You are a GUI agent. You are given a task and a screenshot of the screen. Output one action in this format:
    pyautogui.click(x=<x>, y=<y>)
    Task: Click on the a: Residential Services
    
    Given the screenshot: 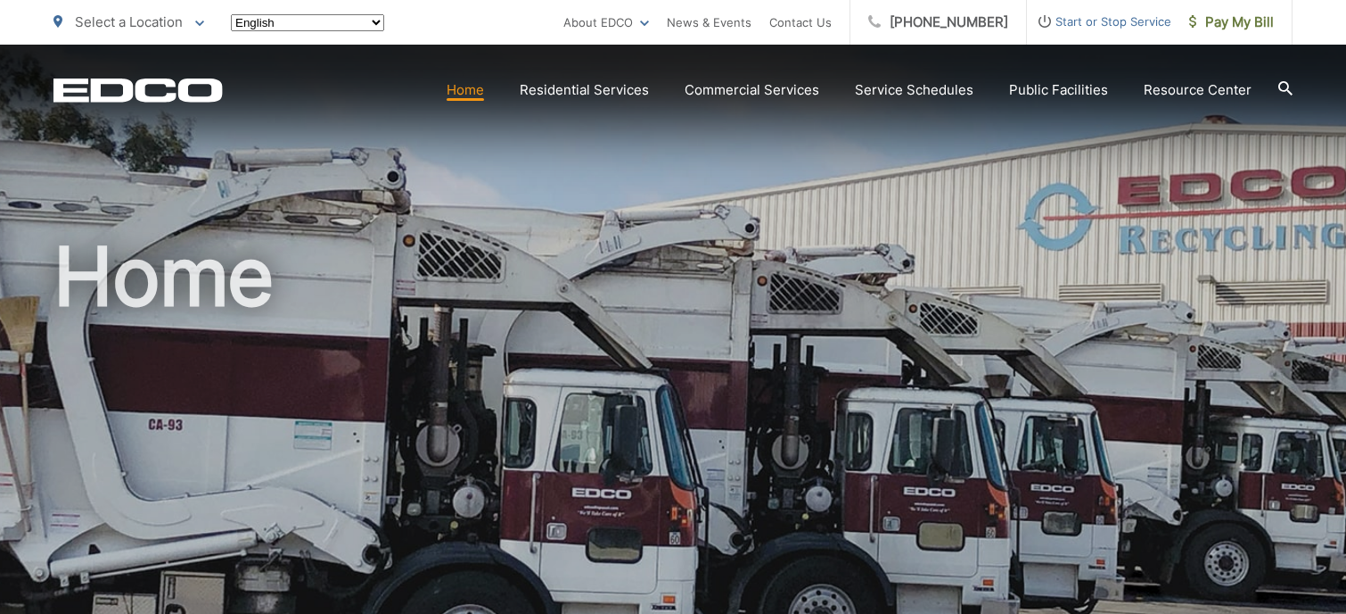 What is the action you would take?
    pyautogui.click(x=584, y=90)
    